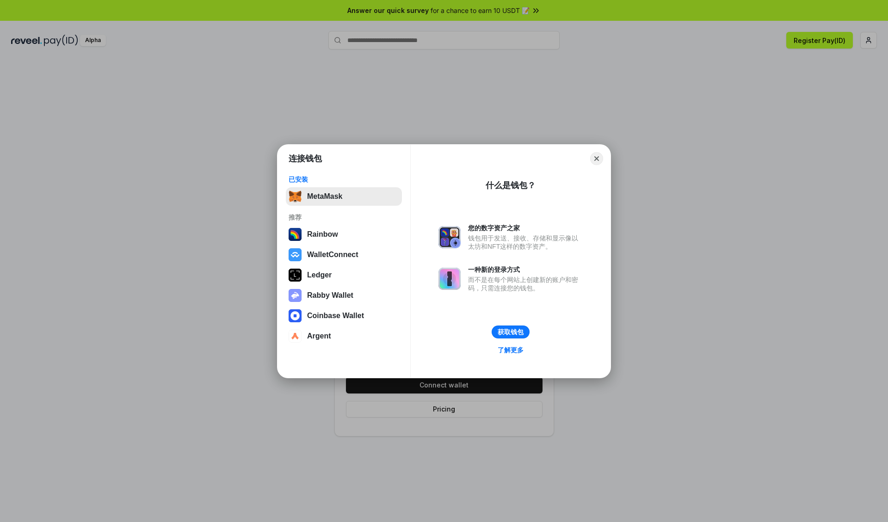  What do you see at coordinates (344, 296) in the screenshot?
I see `button: Rabby Wallet` at bounding box center [344, 296].